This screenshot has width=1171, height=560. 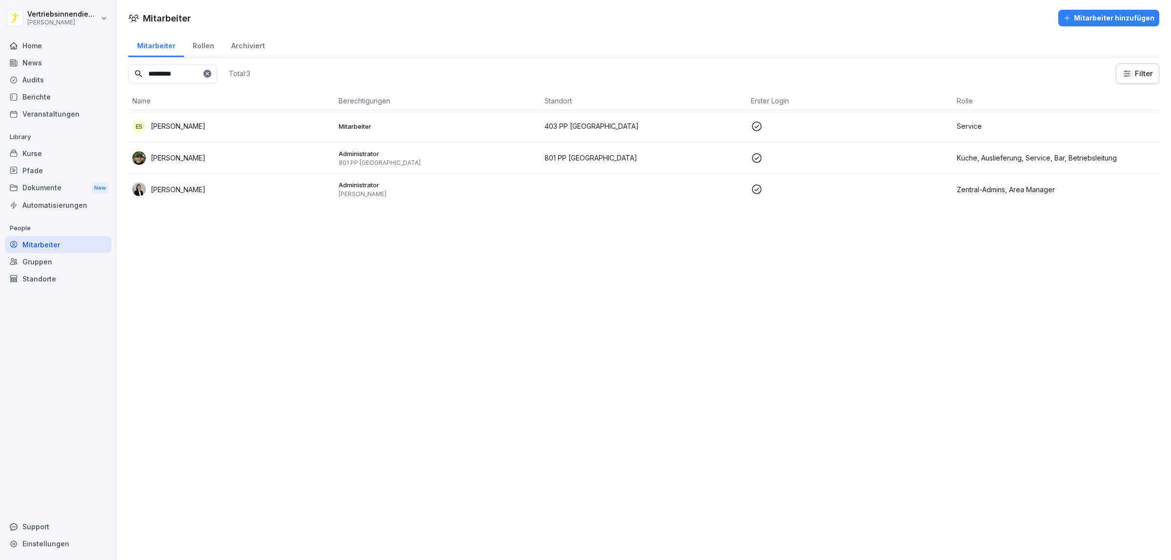 I want to click on div: Filter, so click(x=1137, y=74).